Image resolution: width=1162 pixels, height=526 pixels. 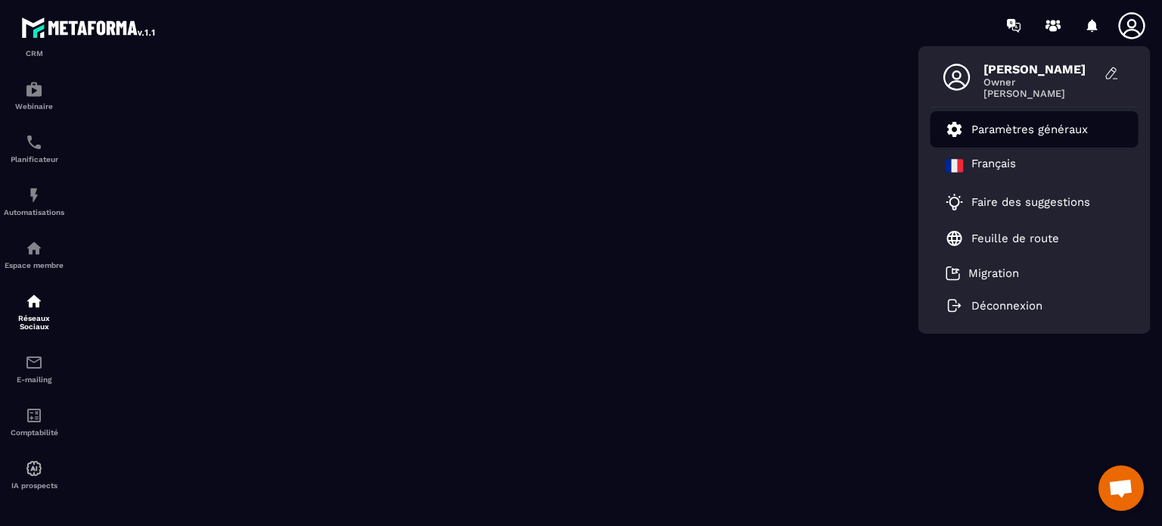 I want to click on div: Ouvrir le chat, so click(x=1121, y=488).